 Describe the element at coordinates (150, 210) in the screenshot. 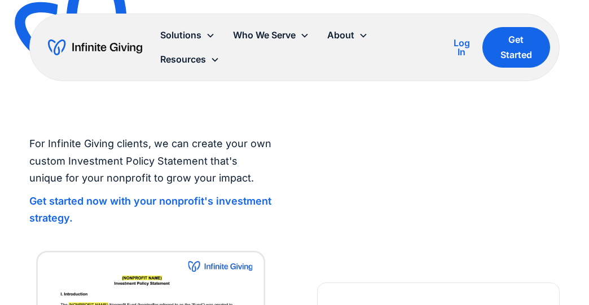

I see `strong: Get started now with your nonprofit's investment strategy.` at that location.